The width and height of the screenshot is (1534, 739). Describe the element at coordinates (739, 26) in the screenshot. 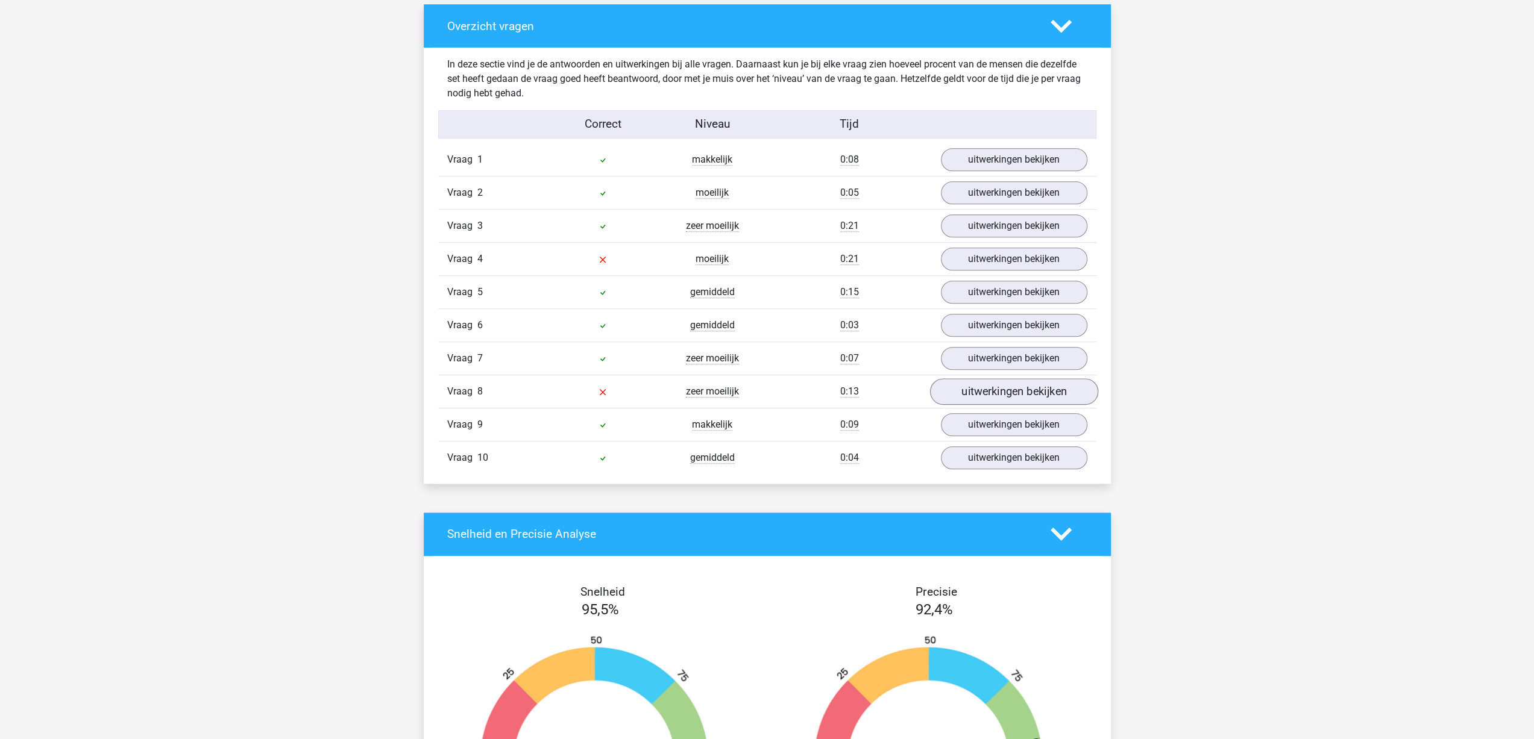

I see `h4: Overzicht vragen` at that location.